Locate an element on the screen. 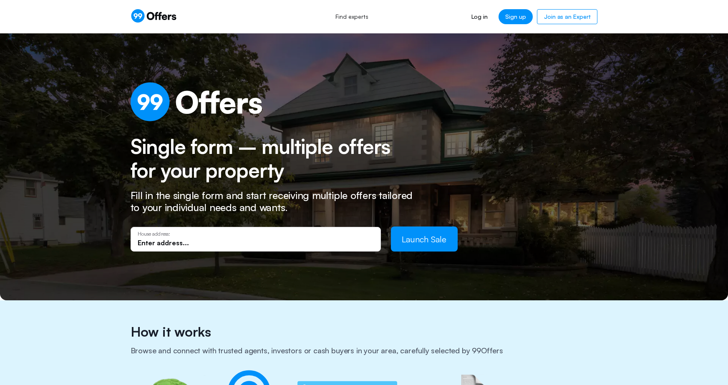 This screenshot has height=385, width=728. a: Sign up is located at coordinates (516, 17).